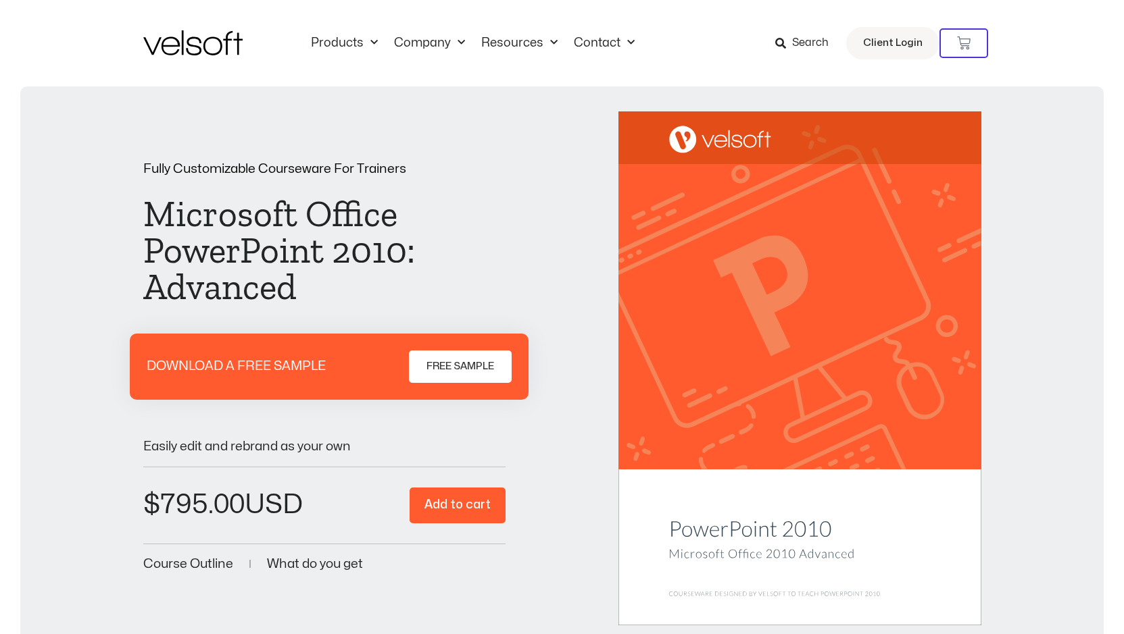  I want to click on a: Search, so click(806, 43).